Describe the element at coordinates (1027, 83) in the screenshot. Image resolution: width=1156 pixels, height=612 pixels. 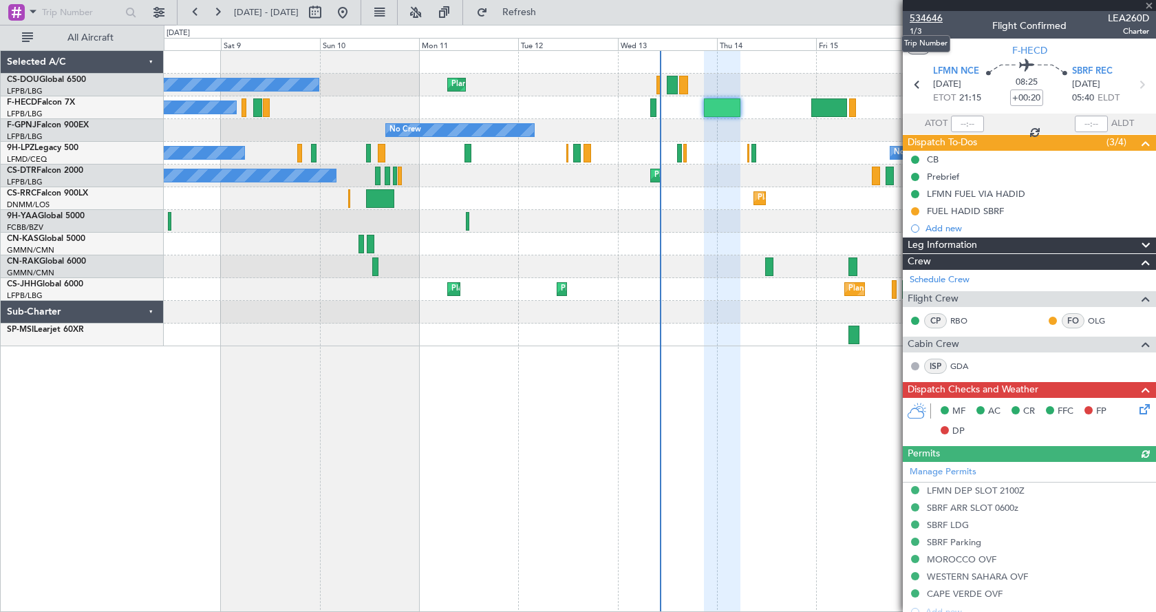
I see `span: 08:25` at that location.